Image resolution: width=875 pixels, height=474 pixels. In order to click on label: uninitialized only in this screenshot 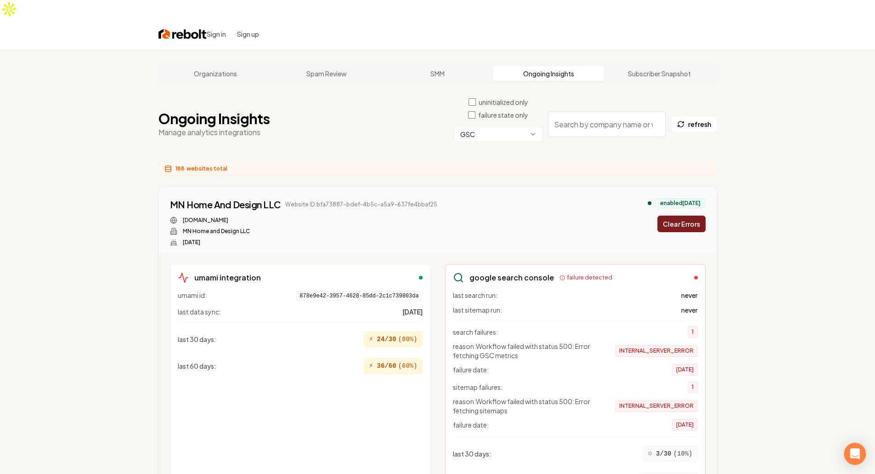, I will do `click(504, 102)`.